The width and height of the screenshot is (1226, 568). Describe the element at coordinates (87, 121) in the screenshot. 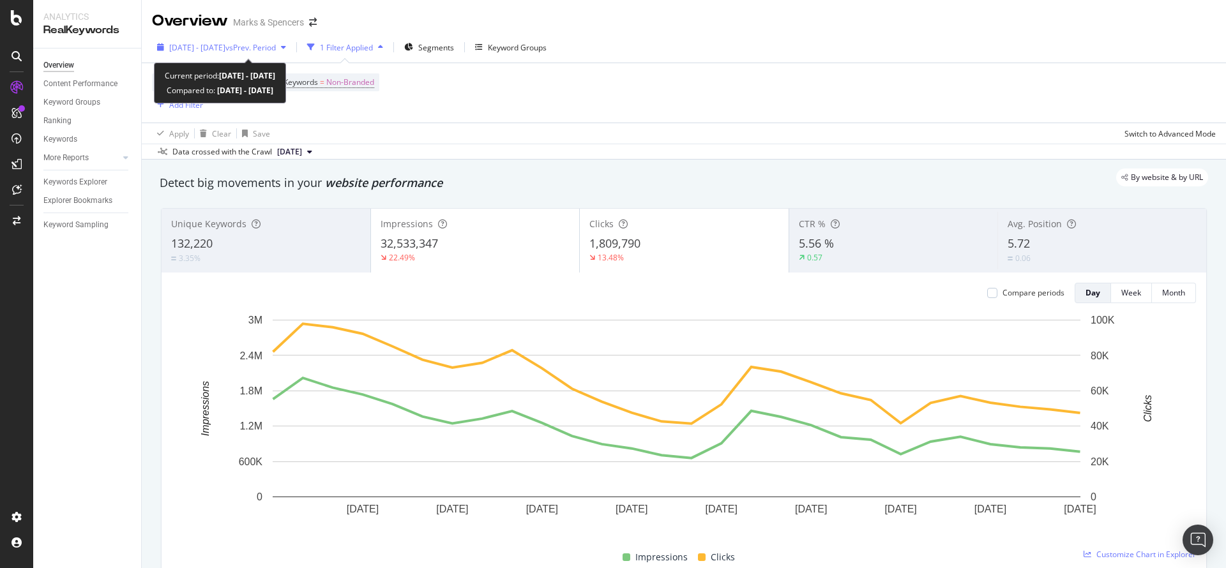

I see `a: Ranking` at that location.